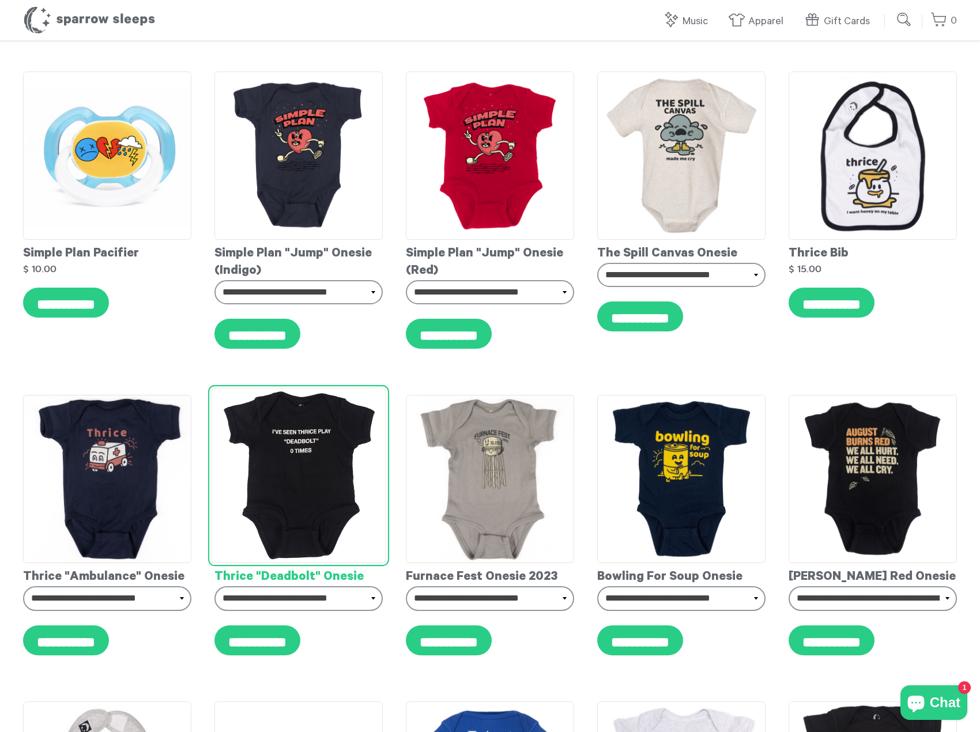 The width and height of the screenshot is (980, 732). What do you see at coordinates (681, 251) in the screenshot?
I see `div: The Spill Canvas Onesie` at bounding box center [681, 251].